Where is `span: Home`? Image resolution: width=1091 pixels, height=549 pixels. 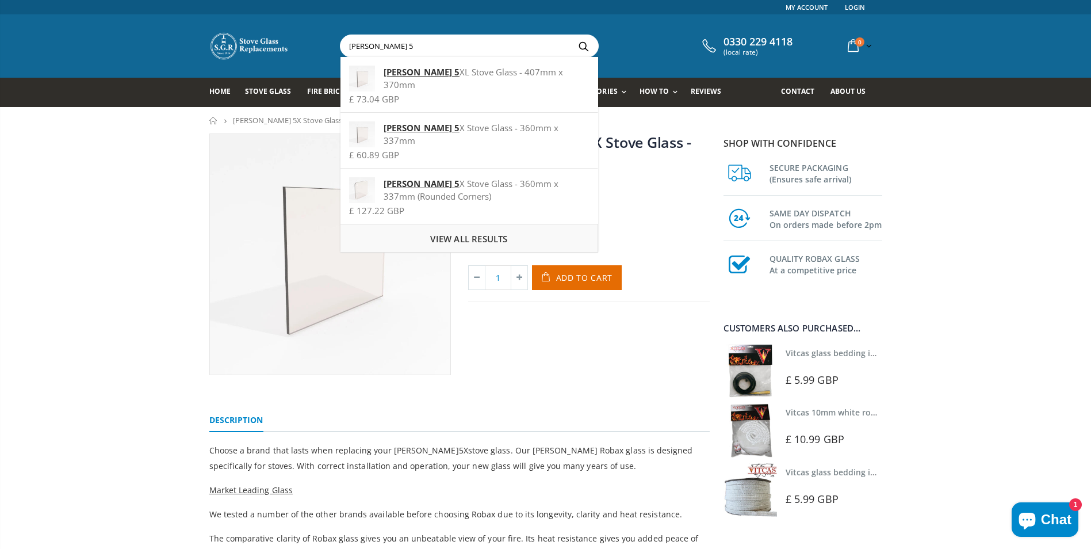
span: Home is located at coordinates (220, 91).